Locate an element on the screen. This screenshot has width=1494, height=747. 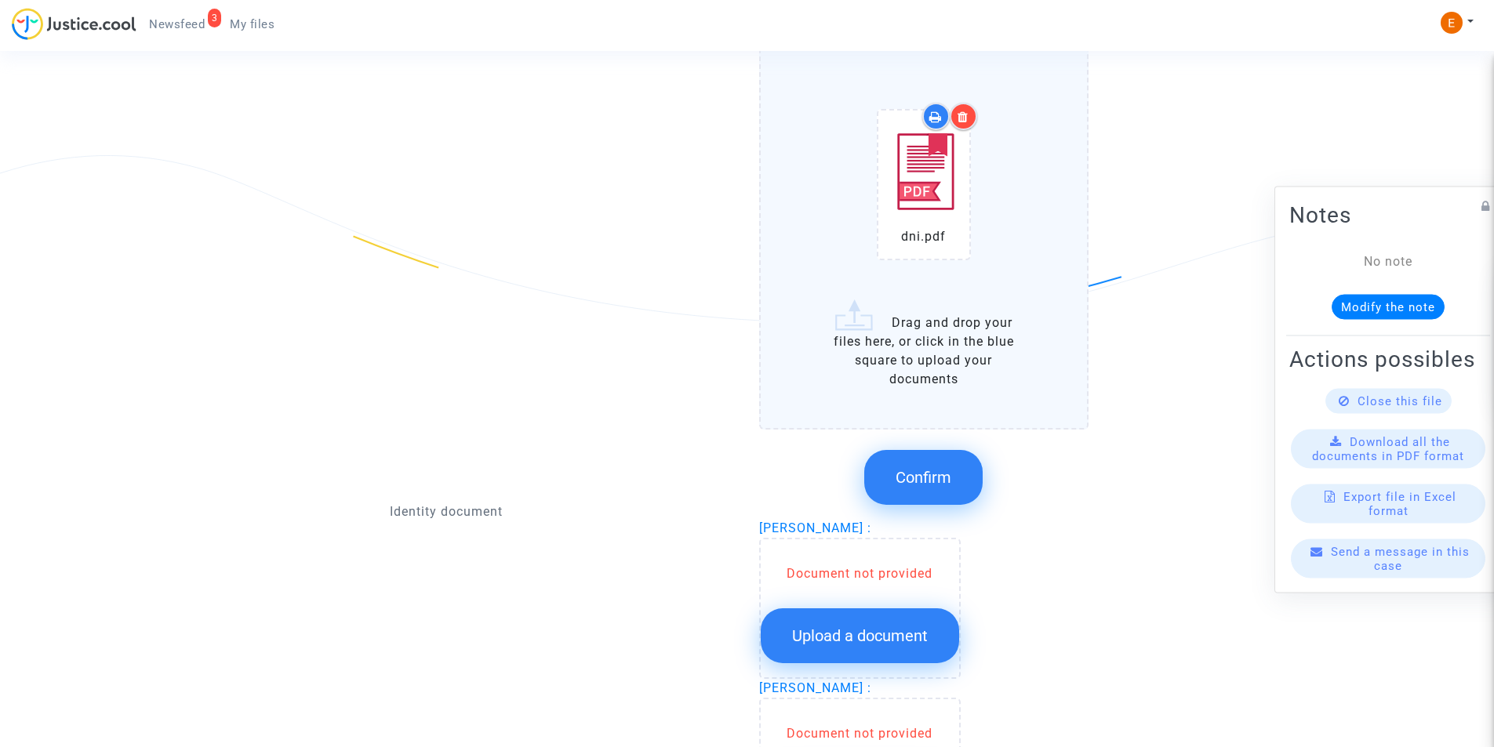
span: Newsfeed is located at coordinates (176, 24).